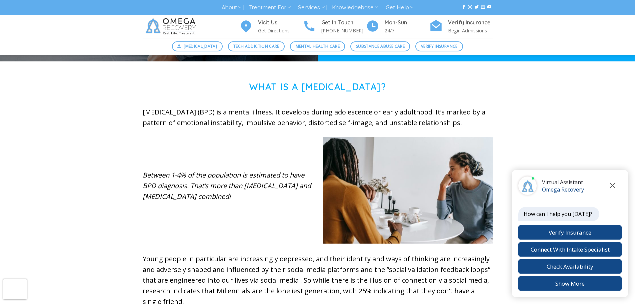  I want to click on p: Get Directions, so click(280, 30).